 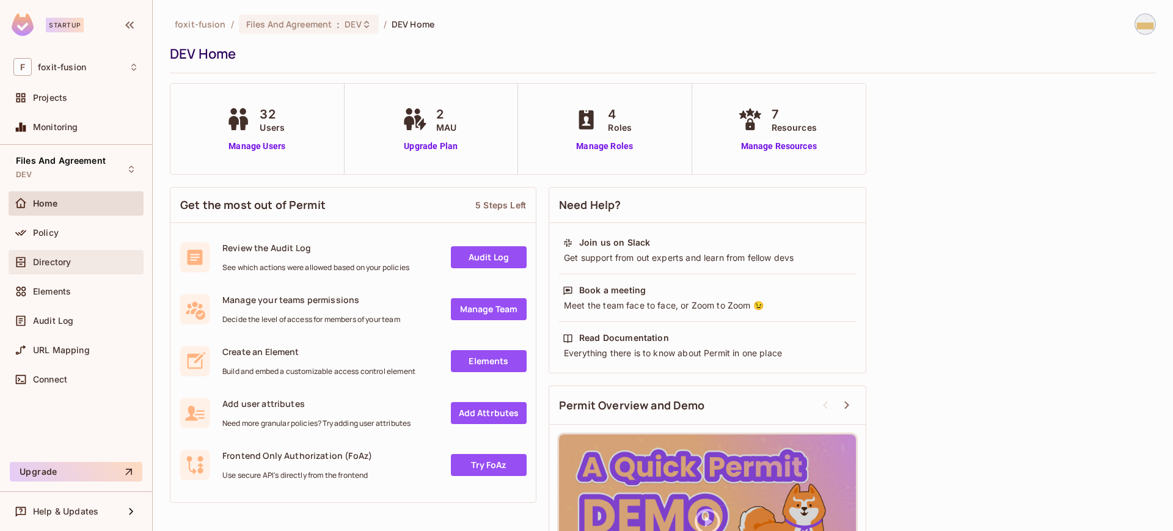 I want to click on span: 32, so click(x=272, y=114).